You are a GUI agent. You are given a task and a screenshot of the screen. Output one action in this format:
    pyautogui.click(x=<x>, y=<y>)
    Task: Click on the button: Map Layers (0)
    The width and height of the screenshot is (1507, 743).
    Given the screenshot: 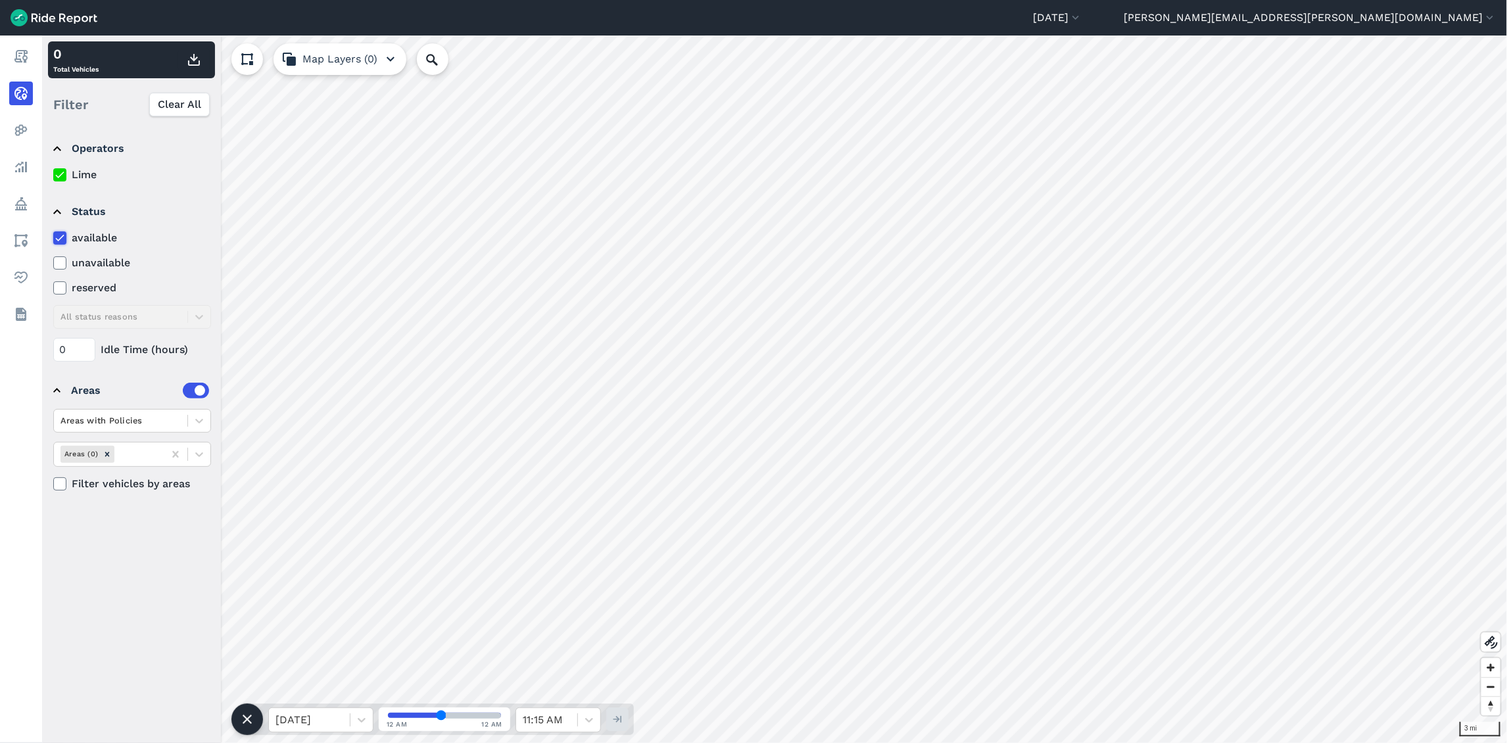 What is the action you would take?
    pyautogui.click(x=340, y=59)
    